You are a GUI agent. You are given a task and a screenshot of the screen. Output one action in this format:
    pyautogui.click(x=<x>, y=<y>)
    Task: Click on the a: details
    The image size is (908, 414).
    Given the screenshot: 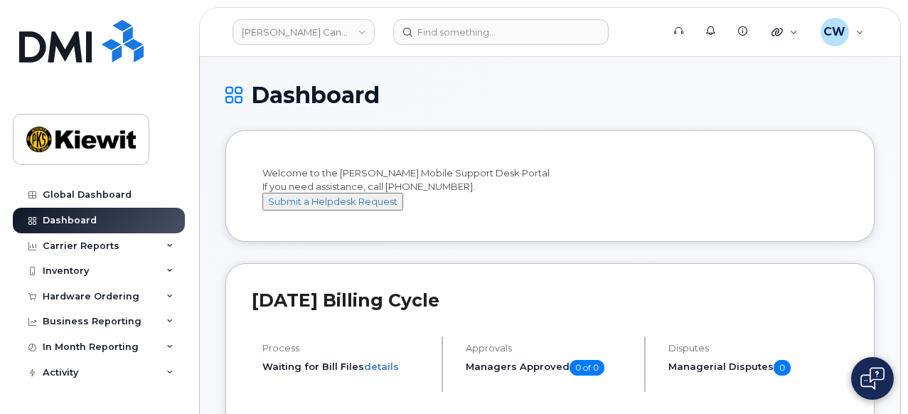 What is the action you would take?
    pyautogui.click(x=381, y=366)
    